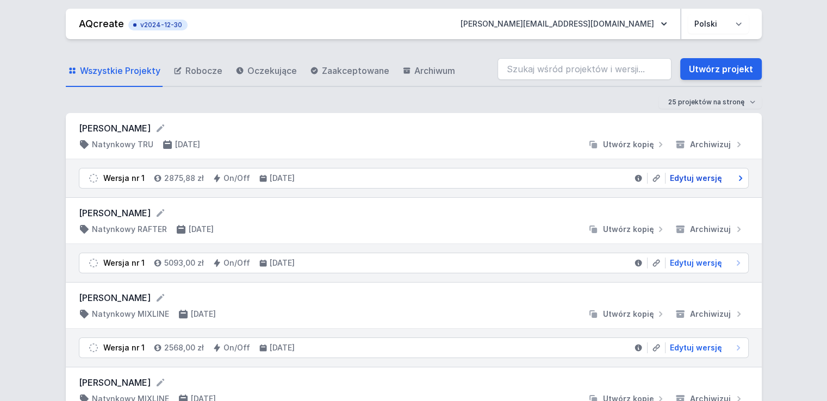  I want to click on select: Wybierz język, so click(718, 24).